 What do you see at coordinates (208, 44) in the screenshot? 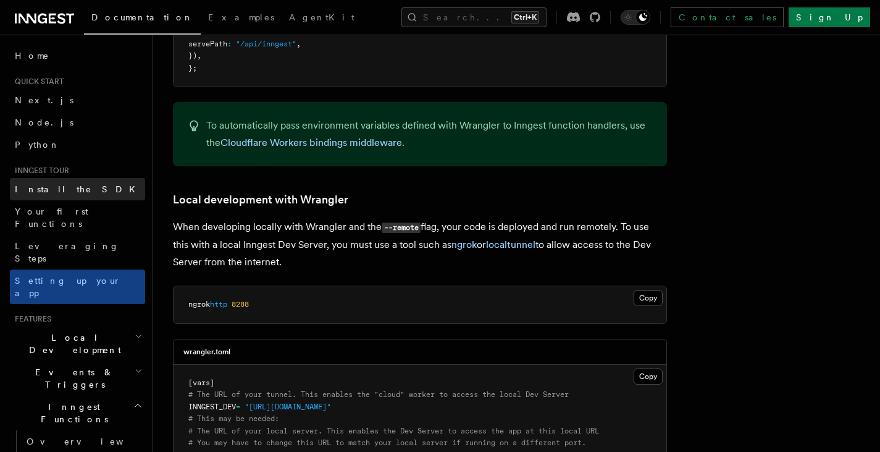
I see `span: servePath` at bounding box center [208, 44].